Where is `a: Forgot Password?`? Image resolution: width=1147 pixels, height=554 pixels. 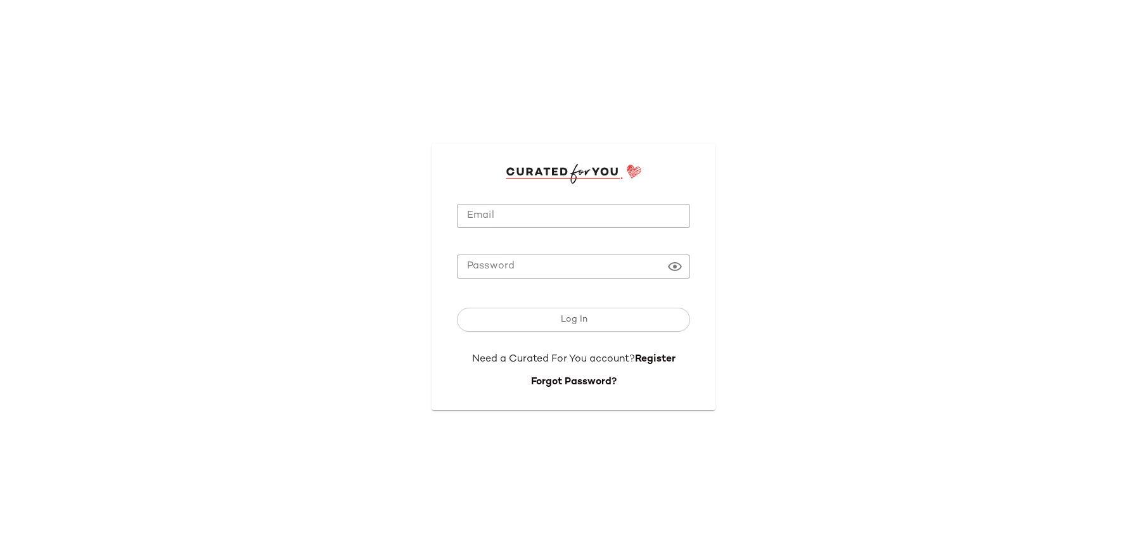
a: Forgot Password? is located at coordinates (573, 382).